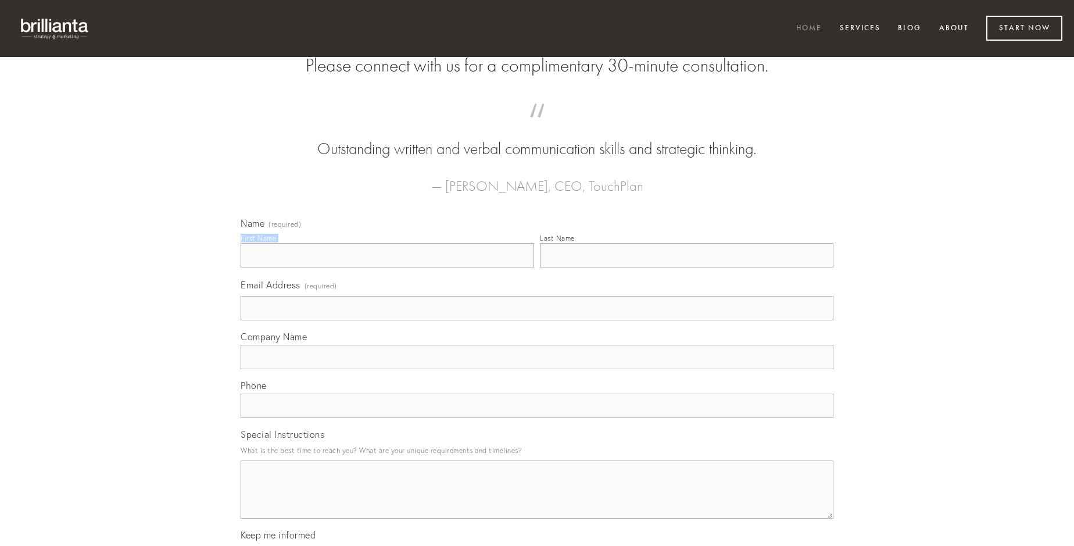  What do you see at coordinates (910, 28) in the screenshot?
I see `a: Blog` at bounding box center [910, 28].